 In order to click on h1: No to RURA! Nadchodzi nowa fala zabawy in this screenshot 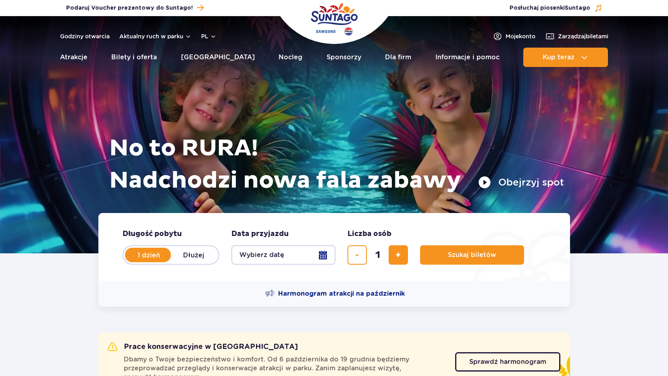, I will do `click(337, 165)`.